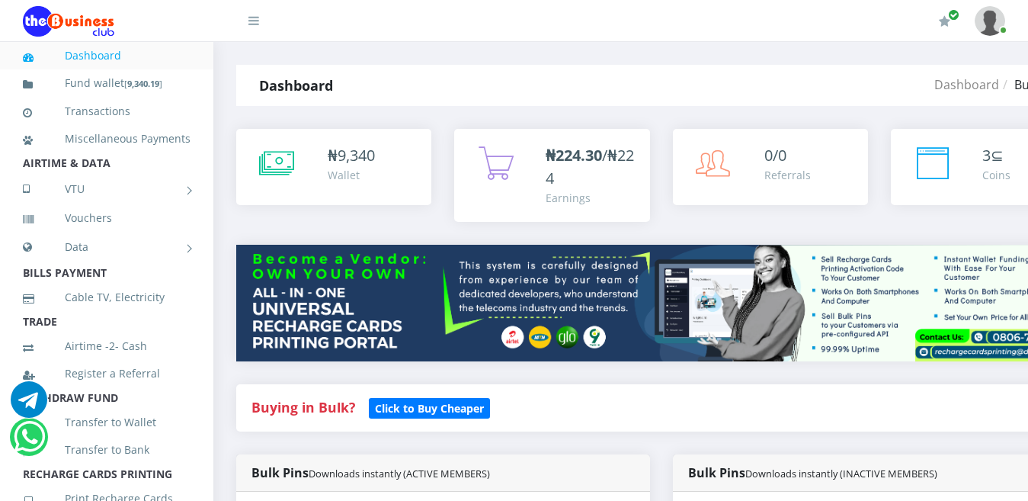  What do you see at coordinates (775, 155) in the screenshot?
I see `span: 0/0` at bounding box center [775, 155].